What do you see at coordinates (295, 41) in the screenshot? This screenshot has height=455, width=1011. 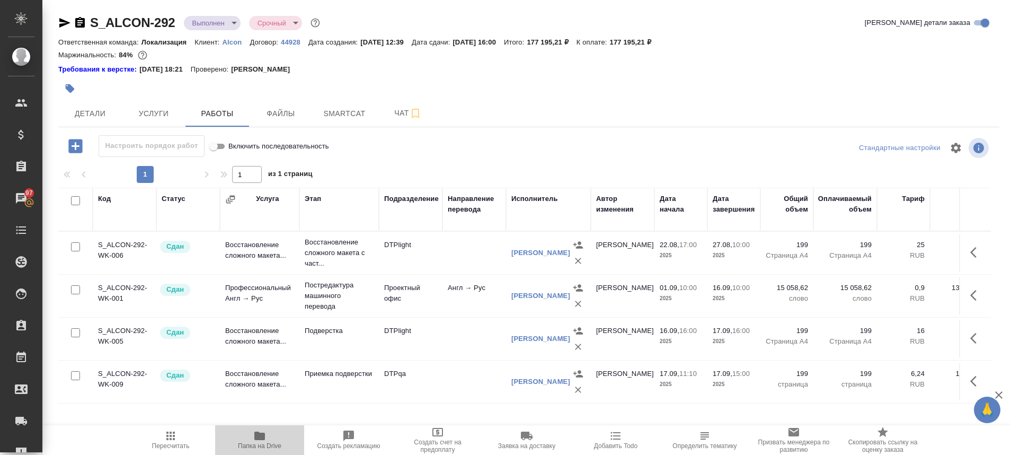 I see `a: 44928` at bounding box center [295, 41].